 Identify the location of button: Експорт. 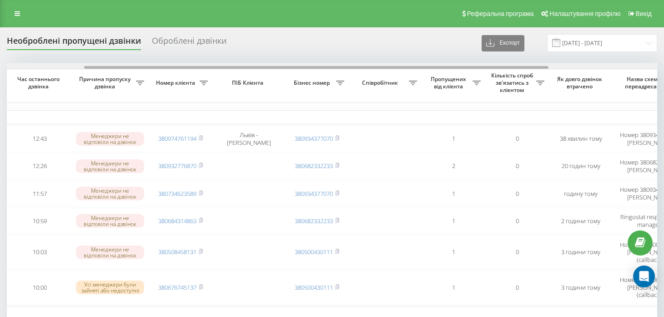
(503, 43).